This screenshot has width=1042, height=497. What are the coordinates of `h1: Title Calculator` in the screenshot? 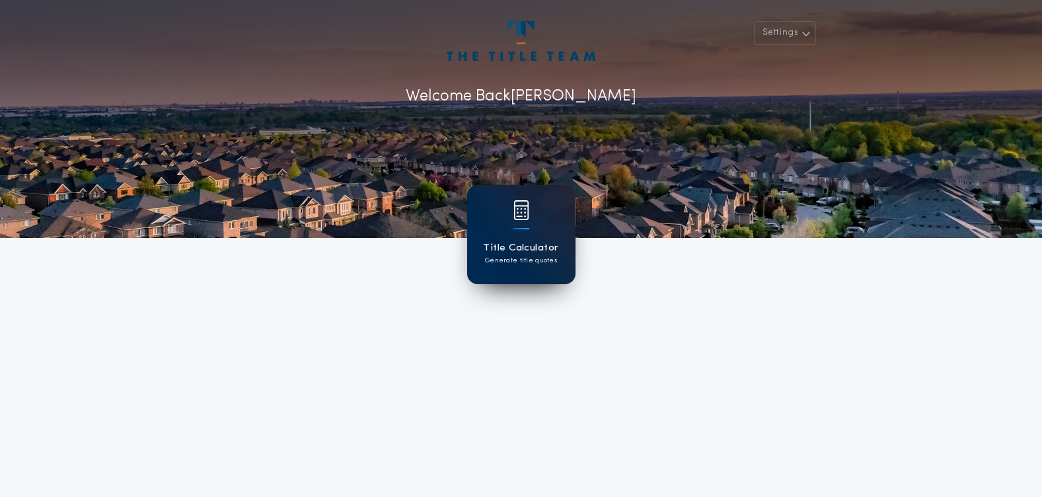 It's located at (521, 248).